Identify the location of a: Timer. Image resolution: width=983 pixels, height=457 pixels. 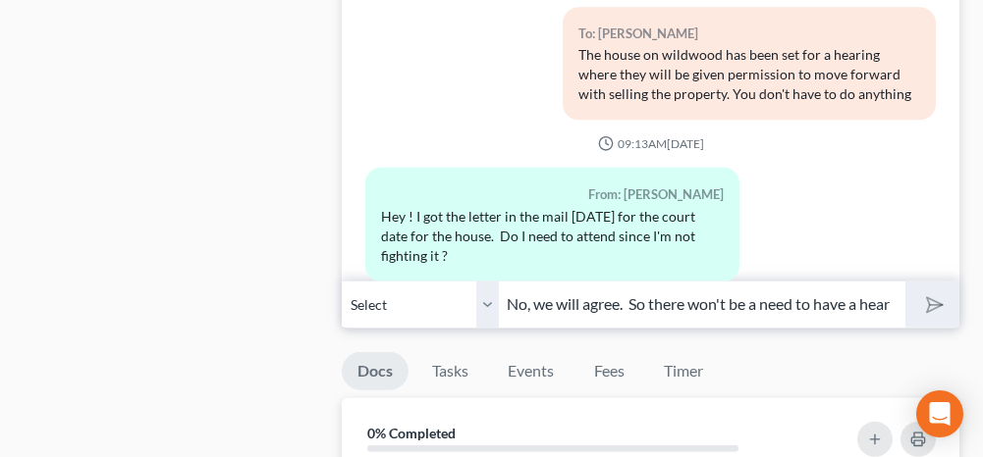
(683, 371).